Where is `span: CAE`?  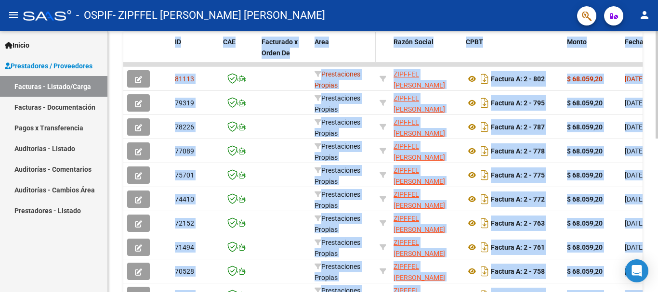 span: CAE is located at coordinates (229, 42).